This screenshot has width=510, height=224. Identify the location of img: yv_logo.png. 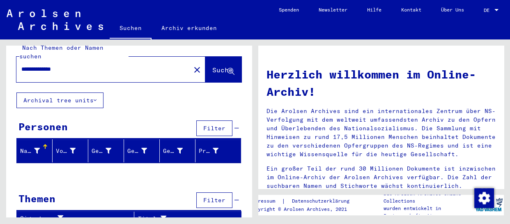
(488, 204).